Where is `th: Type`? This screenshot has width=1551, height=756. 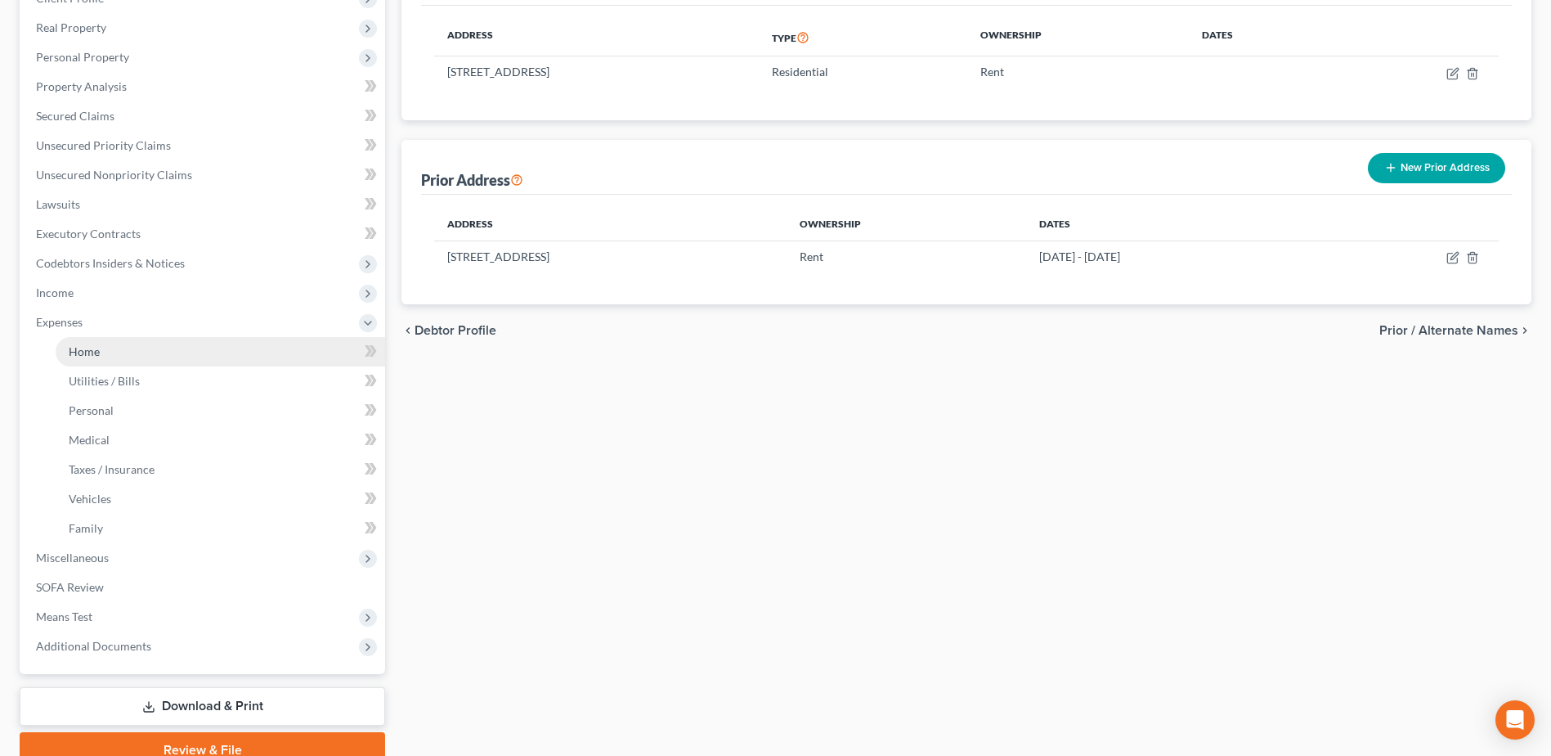 th: Type is located at coordinates (863, 38).